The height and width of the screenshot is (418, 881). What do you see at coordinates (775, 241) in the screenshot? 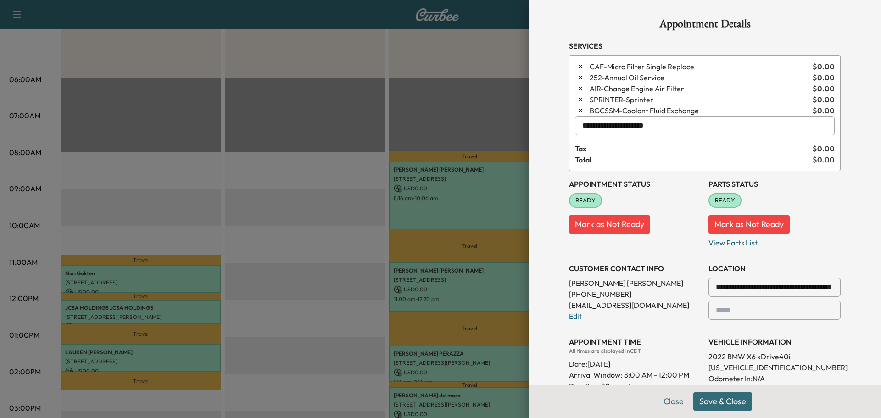
I see `p: View Parts List` at bounding box center [775, 241].